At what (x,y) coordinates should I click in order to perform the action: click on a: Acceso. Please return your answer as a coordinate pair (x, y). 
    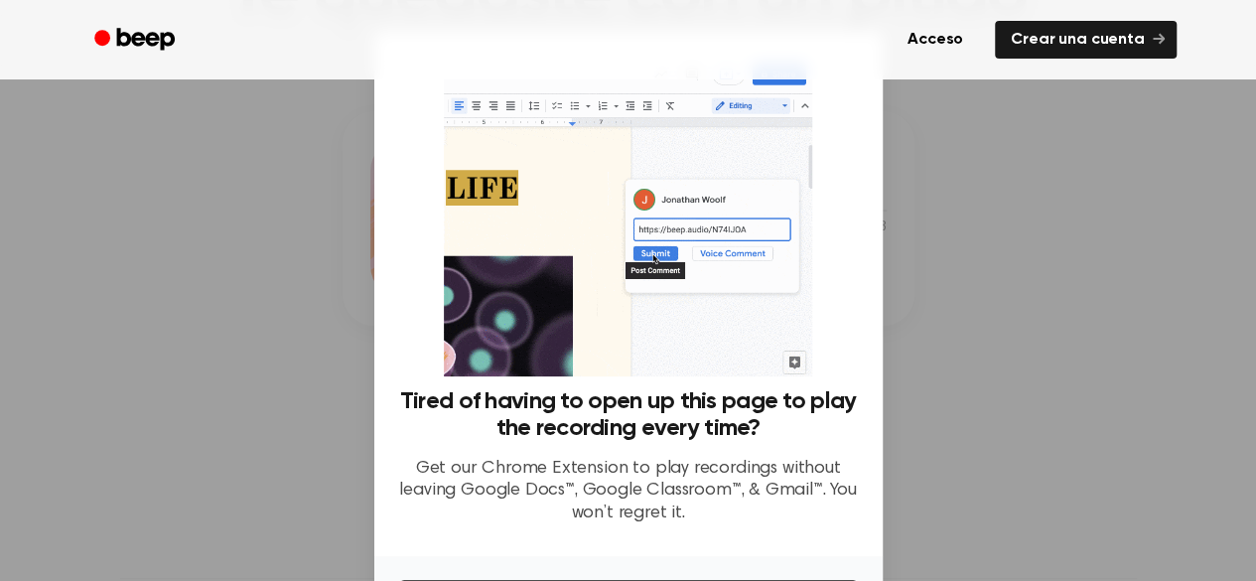
    Looking at the image, I should click on (935, 40).